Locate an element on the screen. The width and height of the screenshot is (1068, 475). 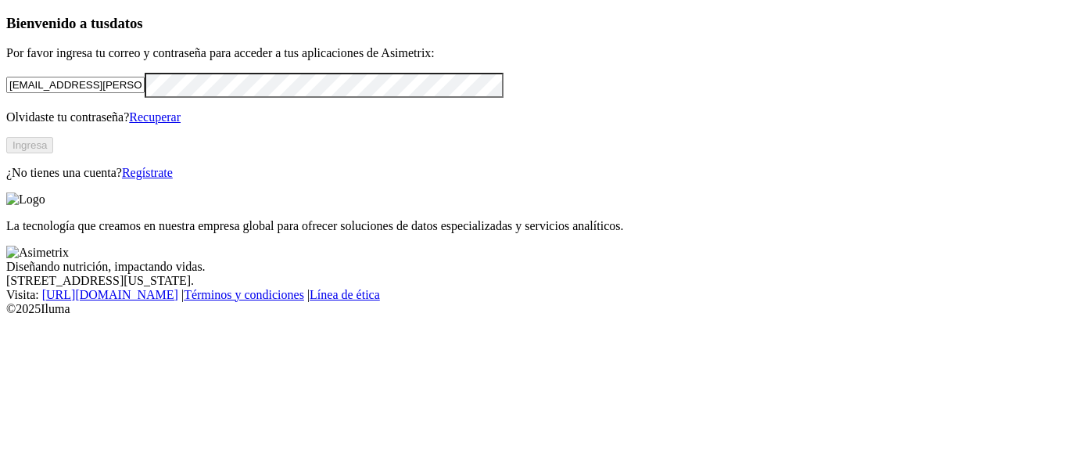
div: Diseñando nutrición, impactando vidas. is located at coordinates (534, 267).